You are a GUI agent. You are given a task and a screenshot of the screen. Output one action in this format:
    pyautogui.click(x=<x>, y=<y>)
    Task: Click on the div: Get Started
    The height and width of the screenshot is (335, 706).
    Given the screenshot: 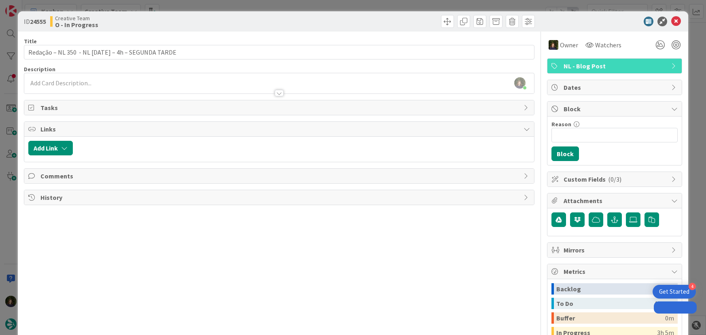 What is the action you would take?
    pyautogui.click(x=674, y=292)
    